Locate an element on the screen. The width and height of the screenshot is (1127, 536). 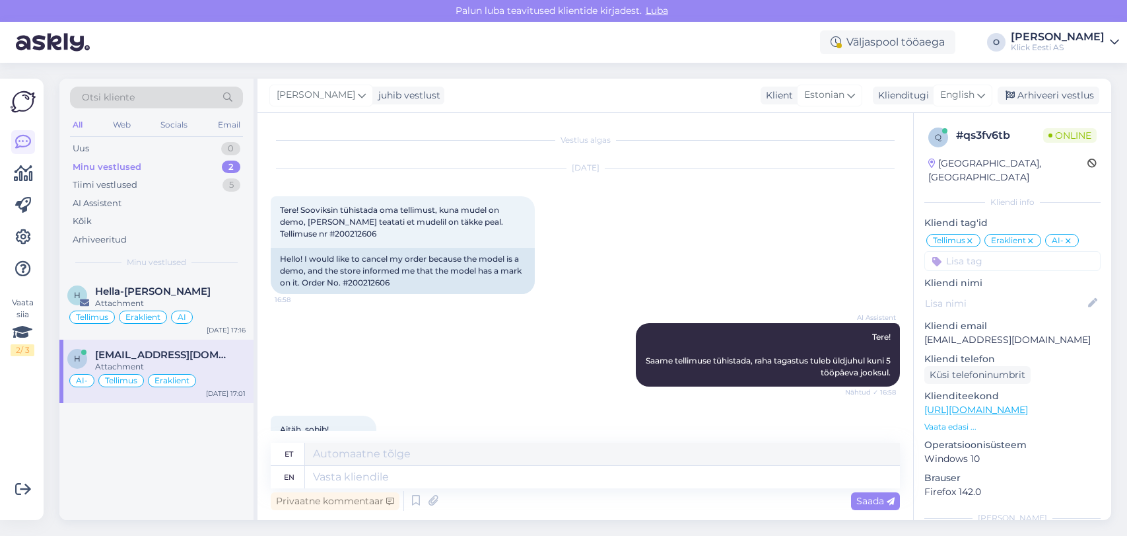
span: hellaliisa.aavik@hotmail.com is located at coordinates (164, 355).